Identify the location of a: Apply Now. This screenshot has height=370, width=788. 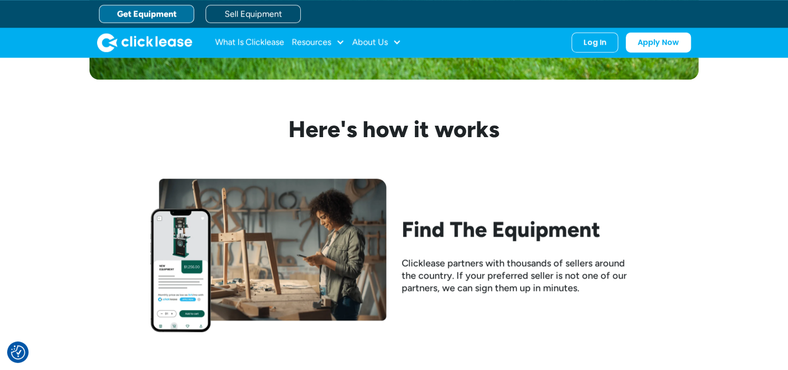
(658, 42).